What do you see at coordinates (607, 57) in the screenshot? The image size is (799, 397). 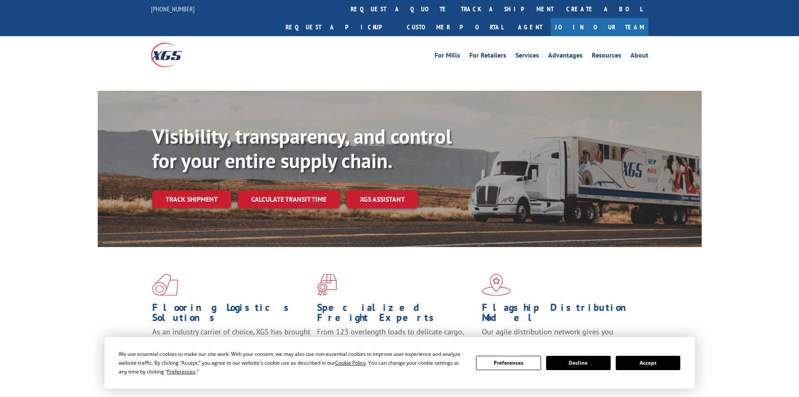 I see `a: Resources` at bounding box center [607, 57].